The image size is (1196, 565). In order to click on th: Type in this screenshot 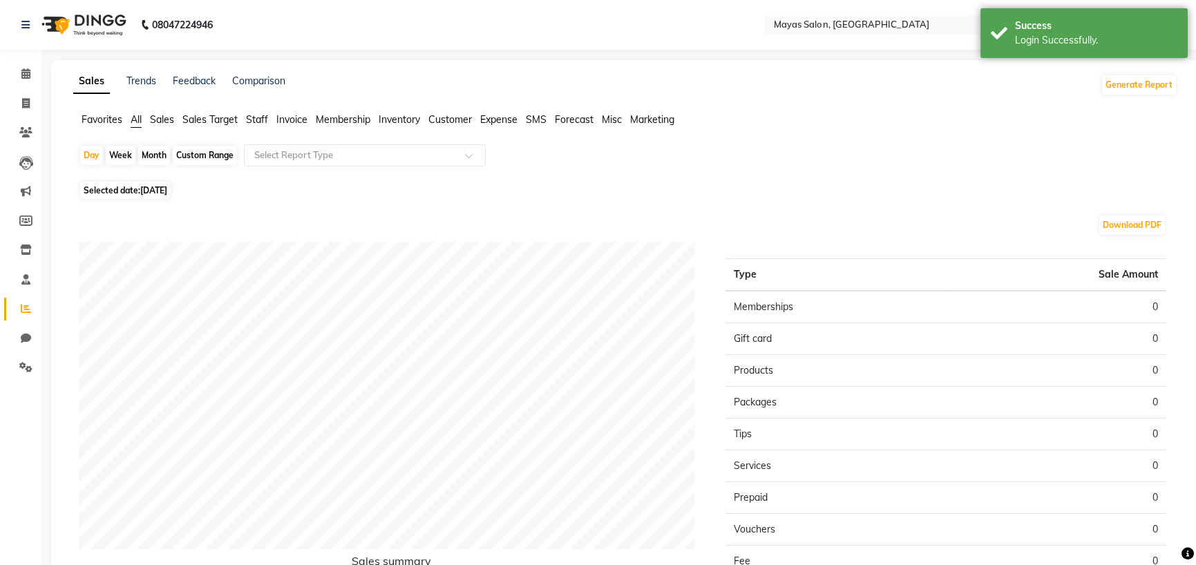, I will do `click(835, 275)`.